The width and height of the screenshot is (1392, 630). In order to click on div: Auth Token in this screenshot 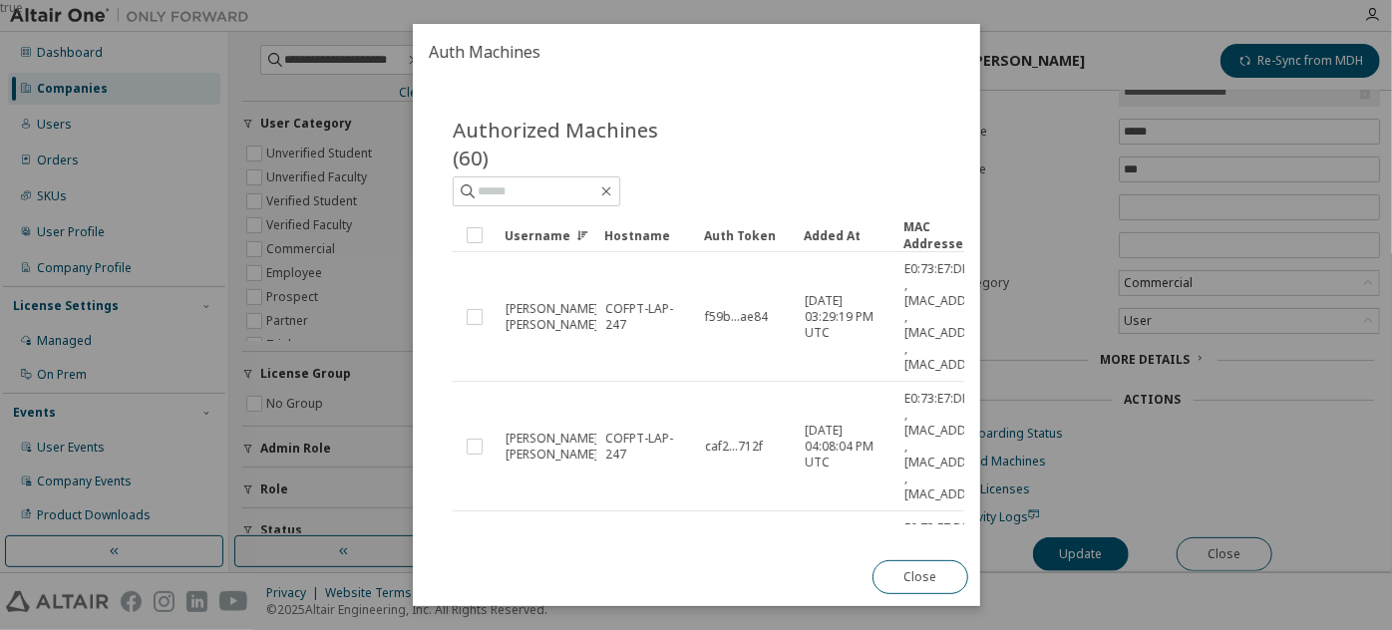, I will do `click(746, 235)`.